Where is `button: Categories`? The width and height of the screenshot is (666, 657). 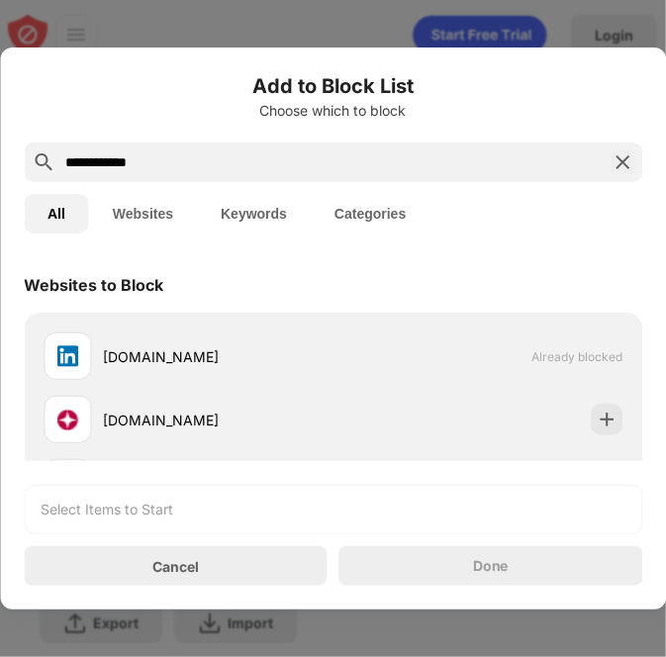 button: Categories is located at coordinates (370, 214).